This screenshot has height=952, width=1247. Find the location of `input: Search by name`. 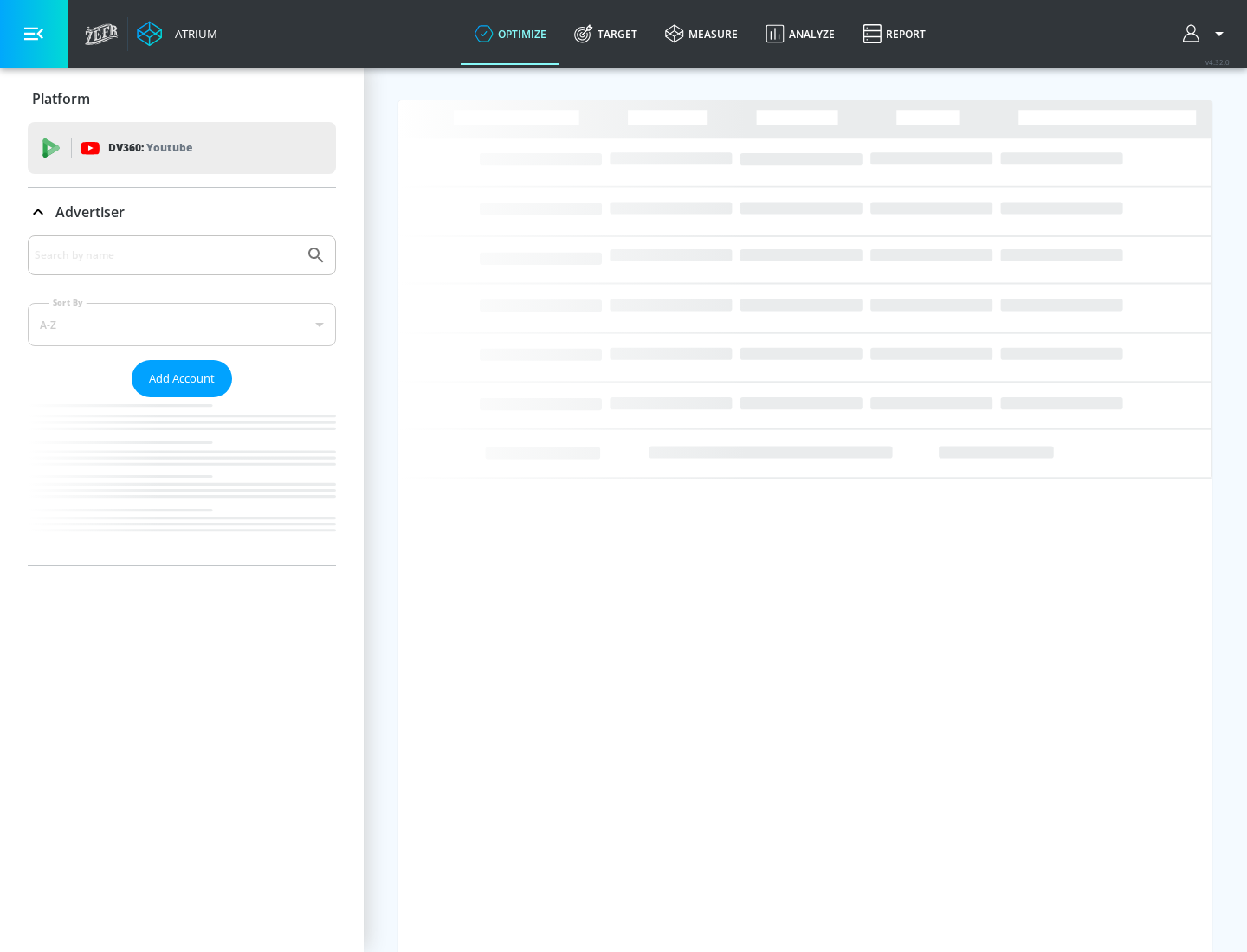

input: Search by name is located at coordinates (165, 256).